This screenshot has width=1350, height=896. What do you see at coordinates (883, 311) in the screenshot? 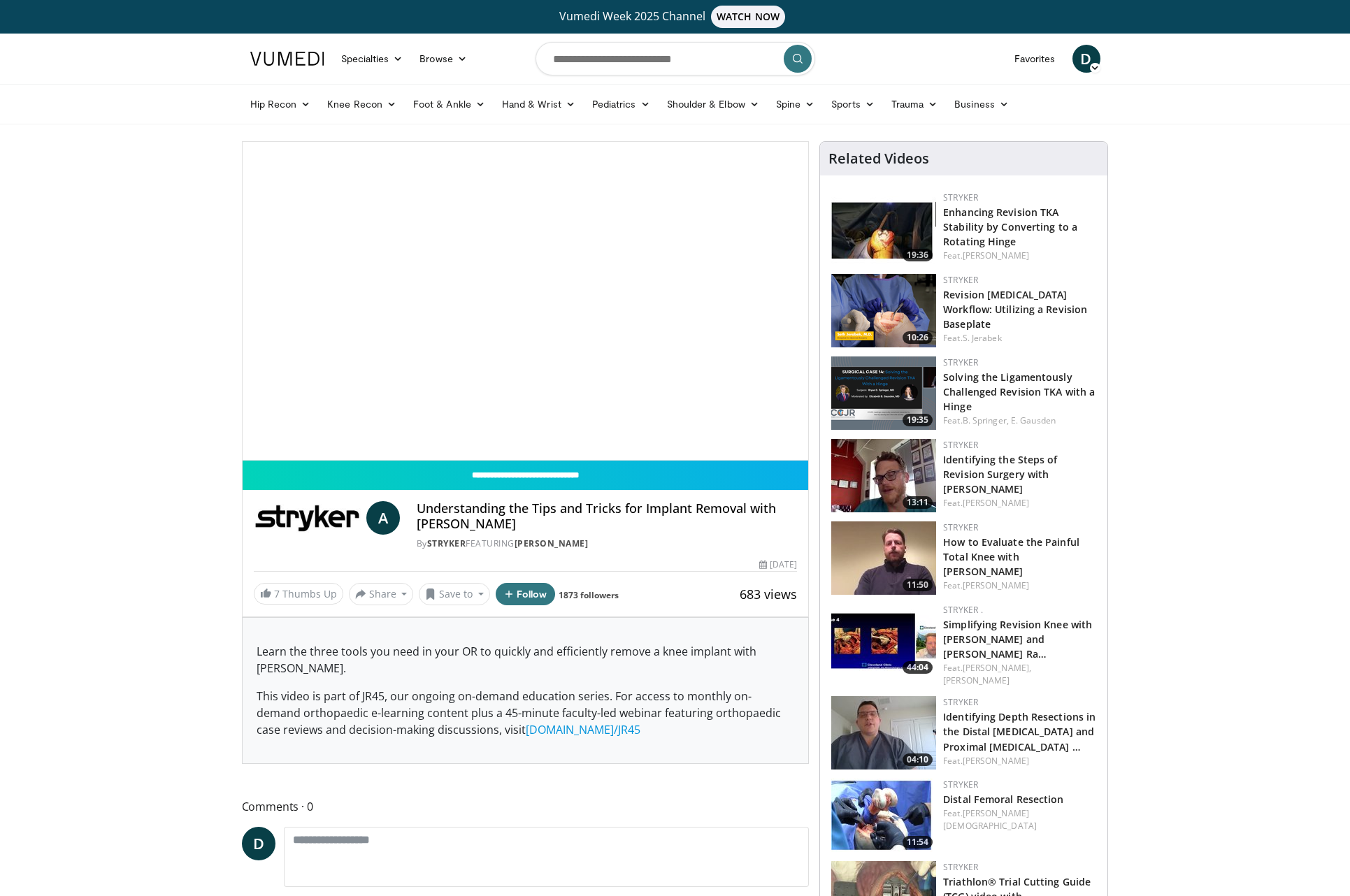
I see `img: f0308e9a-ff50-4b64-b2cd-b97fc4ddd6a9.png.150x105_q85_crop-smart_upscale.png` at bounding box center [883, 311].